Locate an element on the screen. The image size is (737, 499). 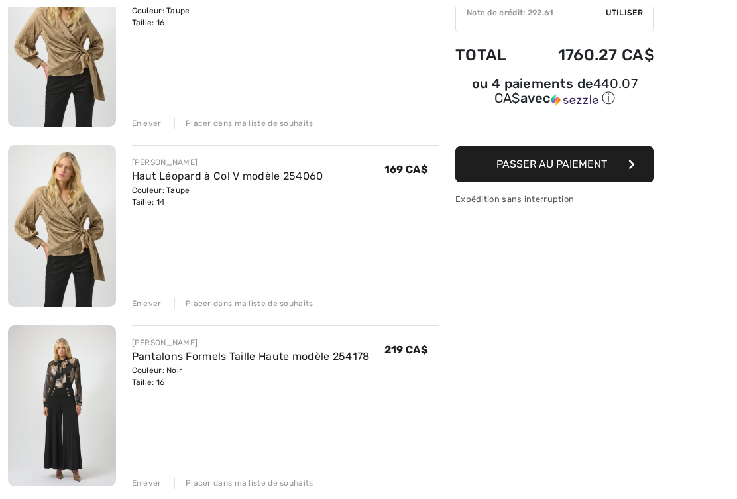
button: Passer au paiement is located at coordinates (555, 164).